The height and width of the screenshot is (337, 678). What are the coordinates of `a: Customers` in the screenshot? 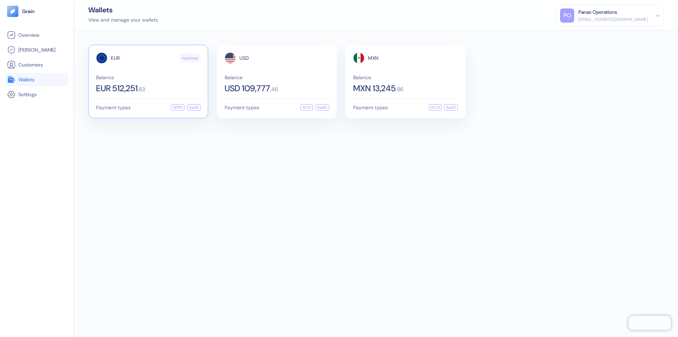 It's located at (37, 65).